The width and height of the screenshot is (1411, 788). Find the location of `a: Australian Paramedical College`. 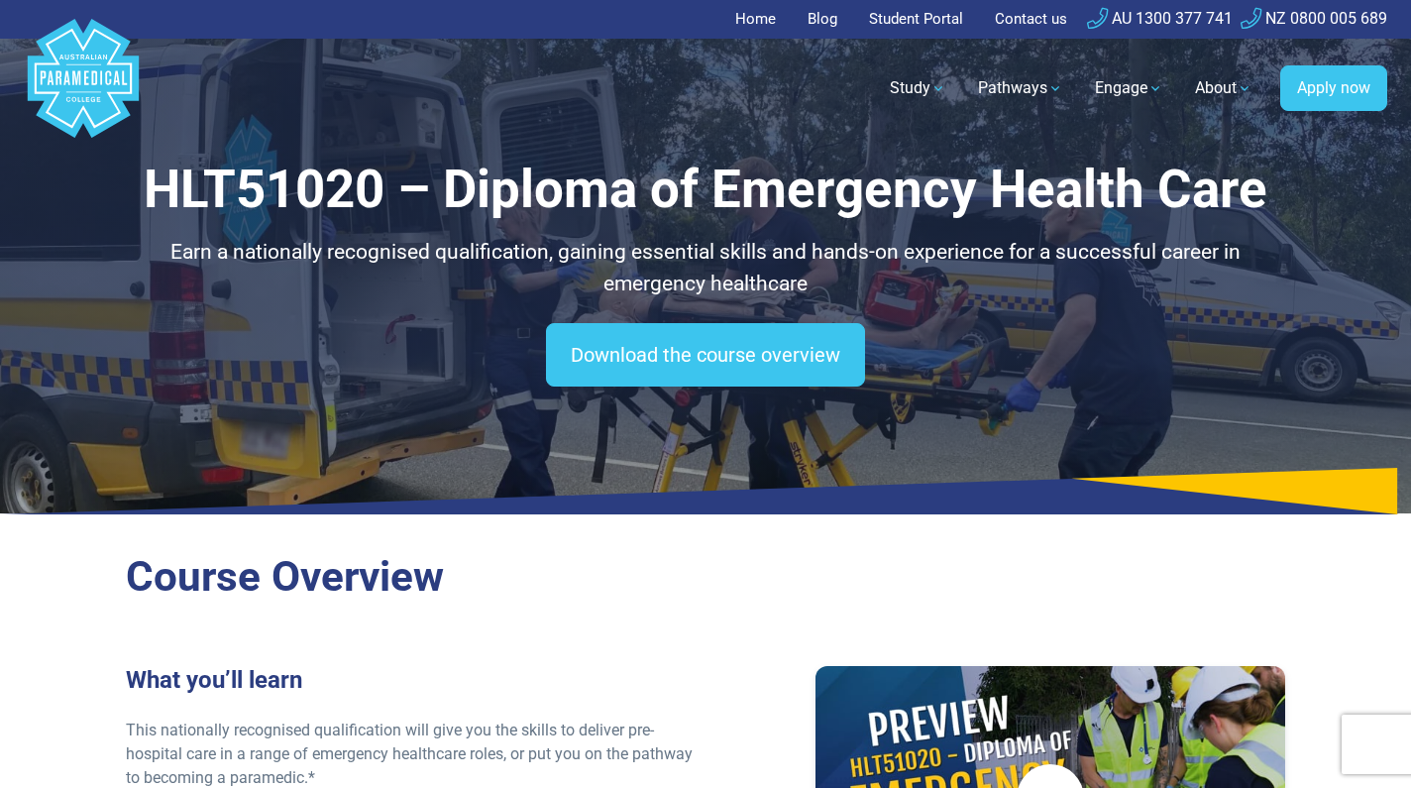

a: Australian Paramedical College is located at coordinates (83, 88).